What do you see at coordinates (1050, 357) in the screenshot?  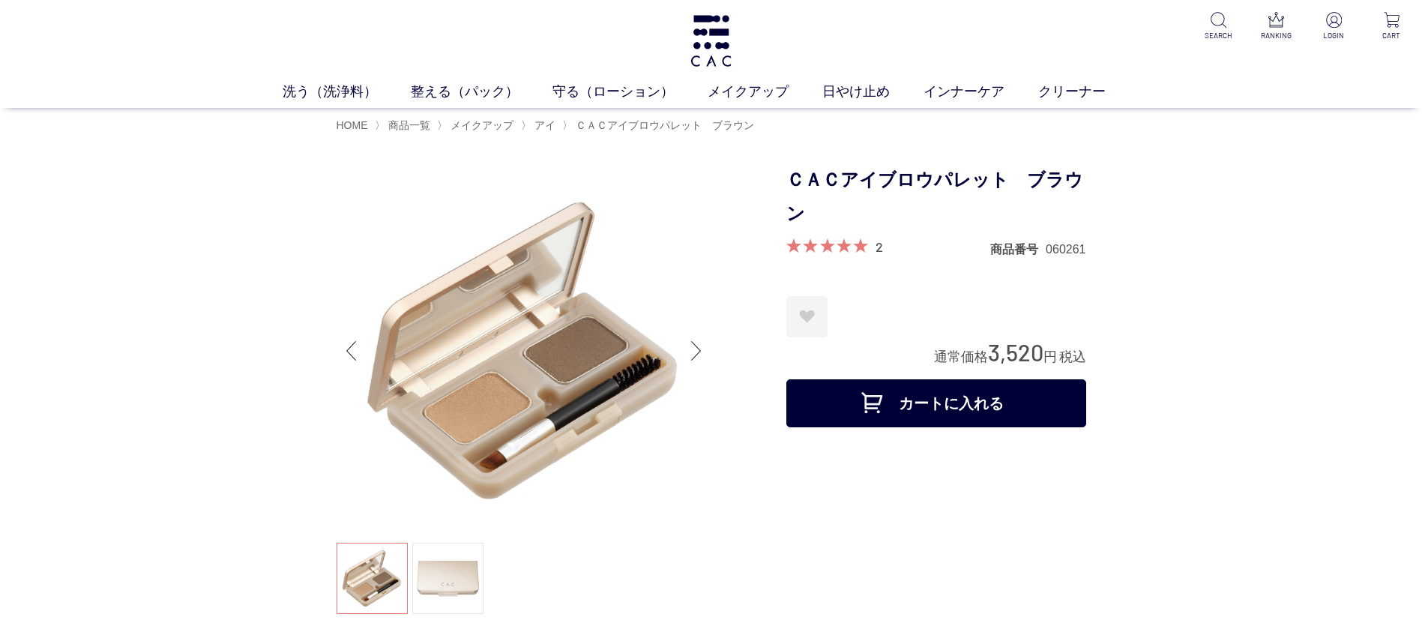 I see `span: 円` at bounding box center [1050, 357].